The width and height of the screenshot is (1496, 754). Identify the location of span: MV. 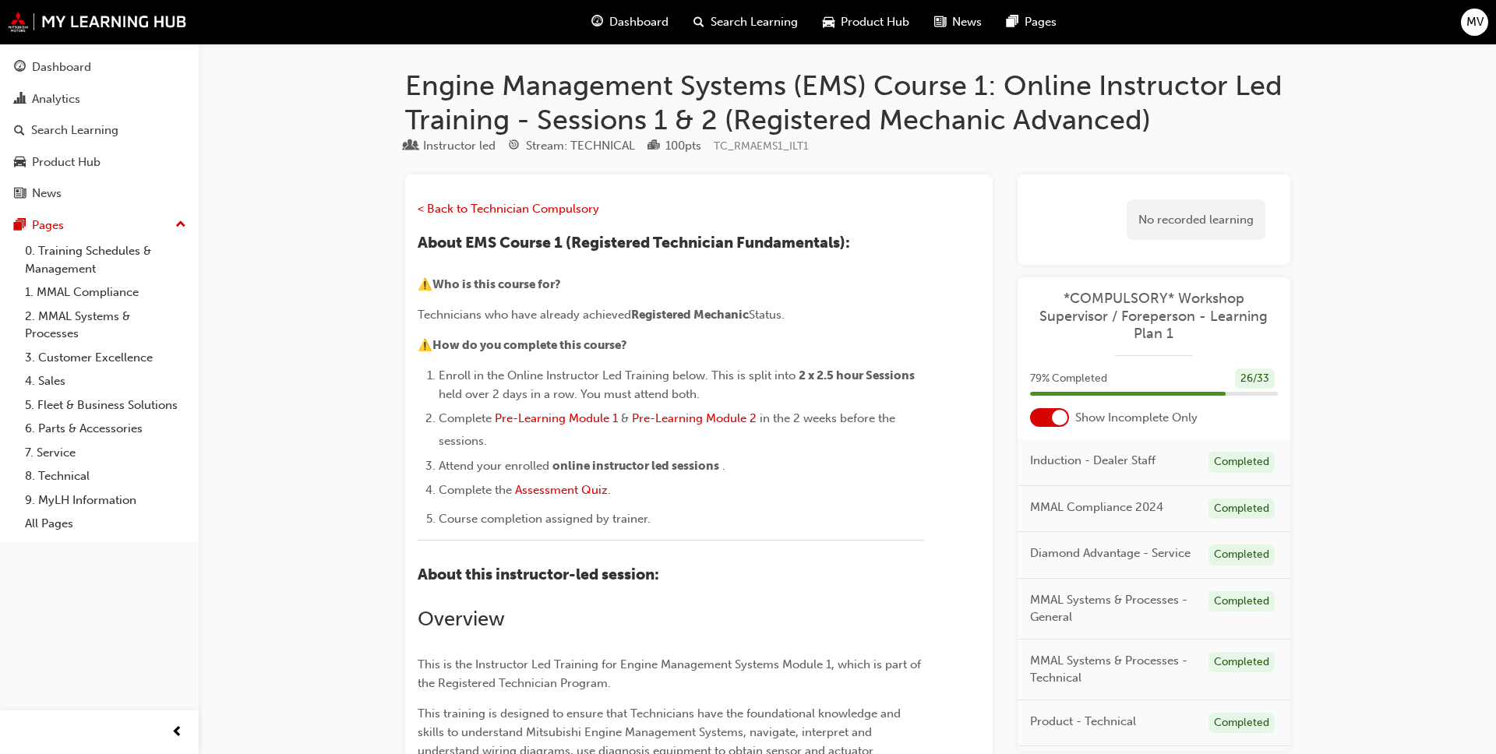
(1475, 22).